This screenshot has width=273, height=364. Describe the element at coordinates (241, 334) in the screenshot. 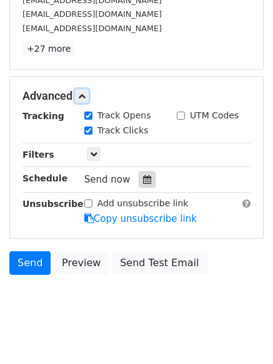

I see `div: Chat Widget` at that location.